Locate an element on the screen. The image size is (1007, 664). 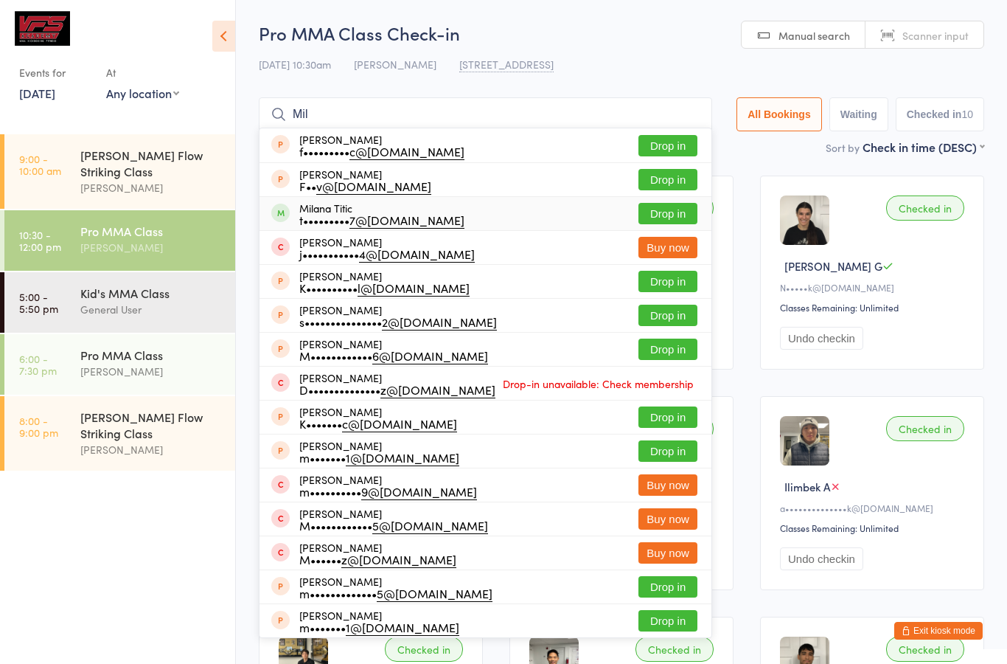
a: 5:00 -5:50 pmKid's MMA ClassGeneral User is located at coordinates (119, 302).